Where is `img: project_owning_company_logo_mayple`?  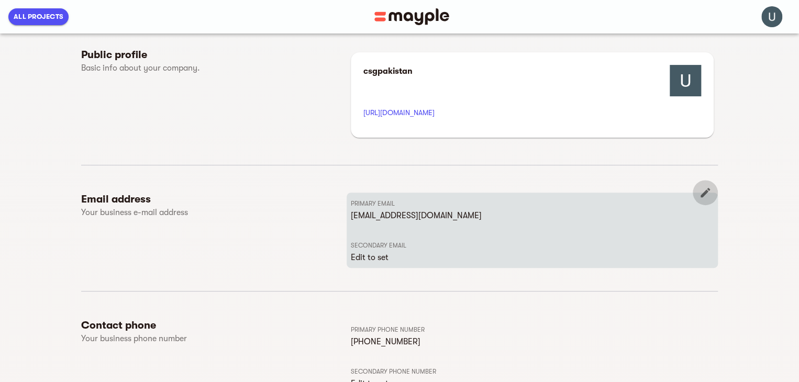
img: project_owning_company_logo_mayple is located at coordinates (686, 81).